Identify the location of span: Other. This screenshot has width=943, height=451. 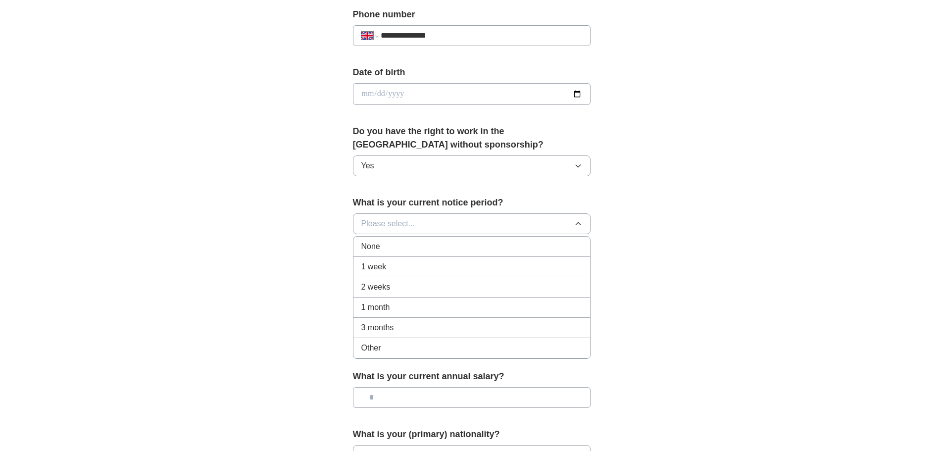
(371, 348).